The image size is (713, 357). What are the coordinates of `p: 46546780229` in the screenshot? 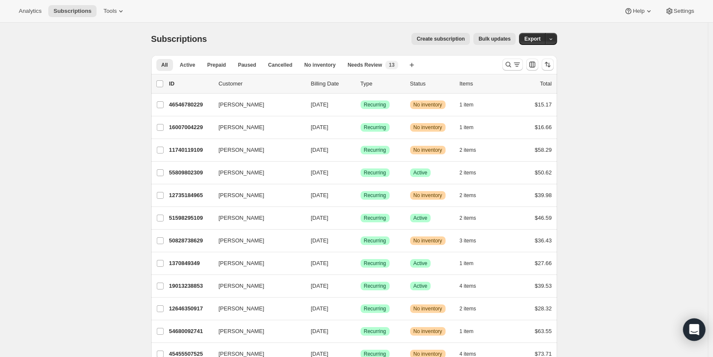 It's located at (191, 105).